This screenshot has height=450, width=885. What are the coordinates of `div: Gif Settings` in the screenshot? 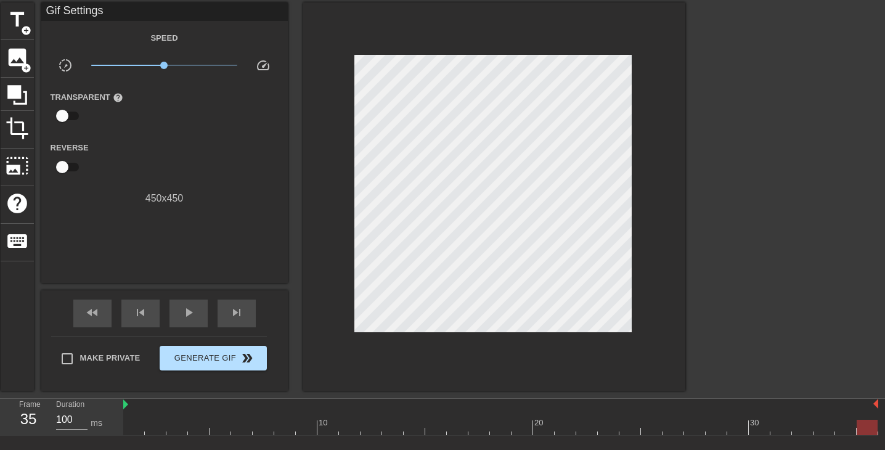 It's located at (165, 12).